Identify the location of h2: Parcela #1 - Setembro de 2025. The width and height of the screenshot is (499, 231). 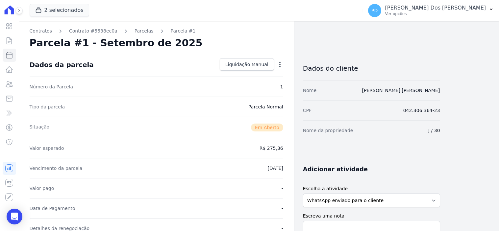
(116, 43).